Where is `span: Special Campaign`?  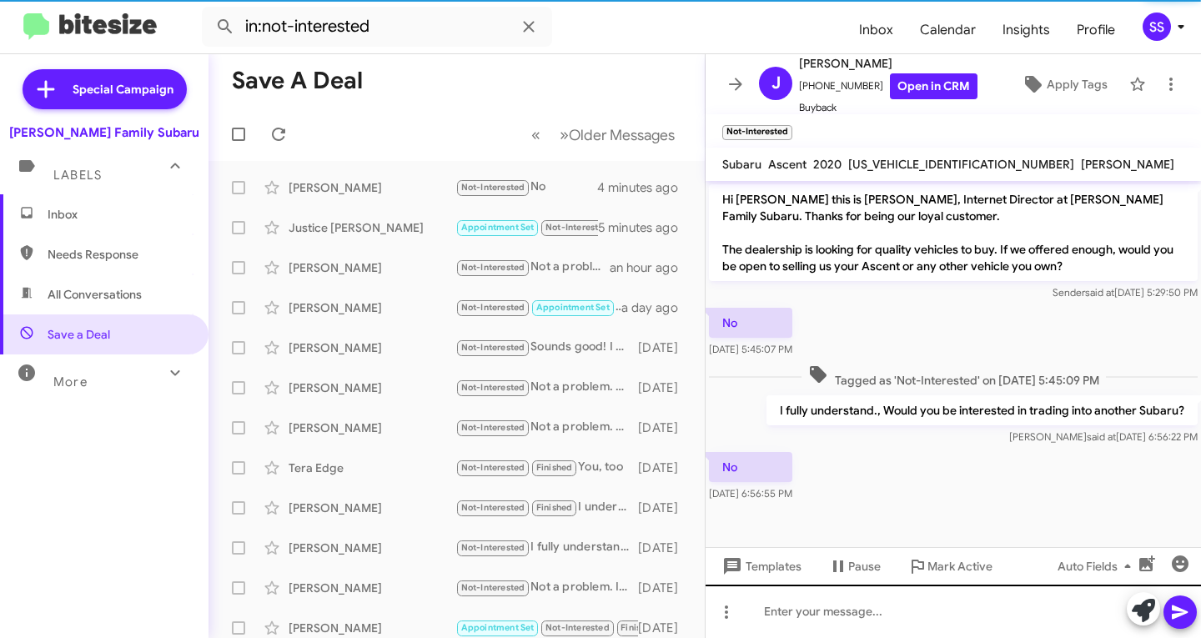
span: Special Campaign is located at coordinates (123, 89).